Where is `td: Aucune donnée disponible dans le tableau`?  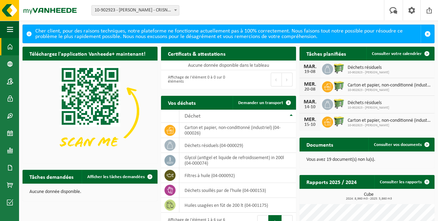 td: Aucune donnée disponible dans le tableau is located at coordinates (228, 65).